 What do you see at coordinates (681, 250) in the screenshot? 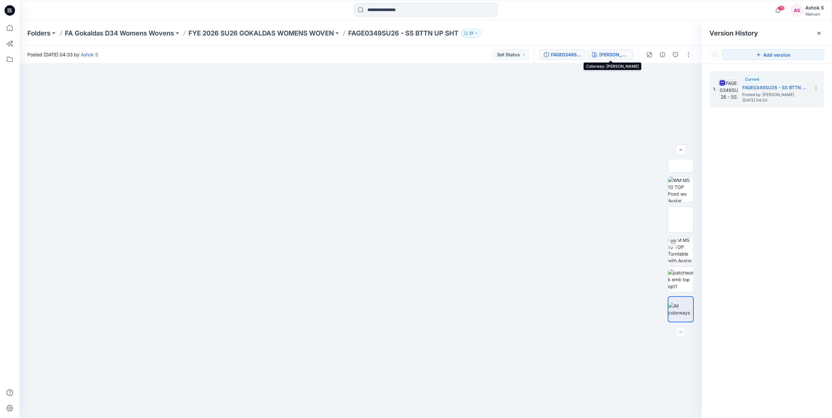
I see `img: WM MS 10 TOP Turntable with Avatar` at bounding box center [681, 250].